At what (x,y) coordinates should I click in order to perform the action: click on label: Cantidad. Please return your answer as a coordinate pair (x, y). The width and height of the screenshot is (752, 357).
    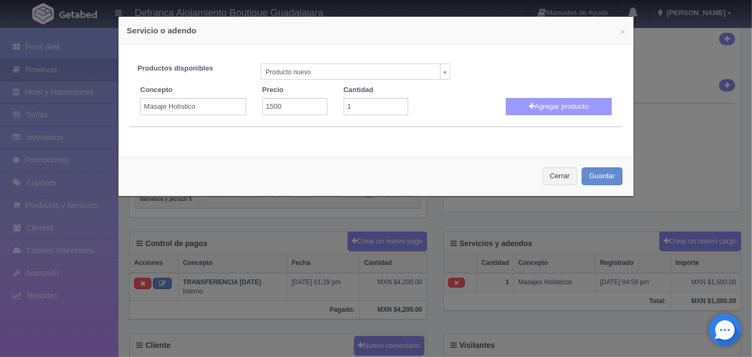
    Looking at the image, I should click on (359, 90).